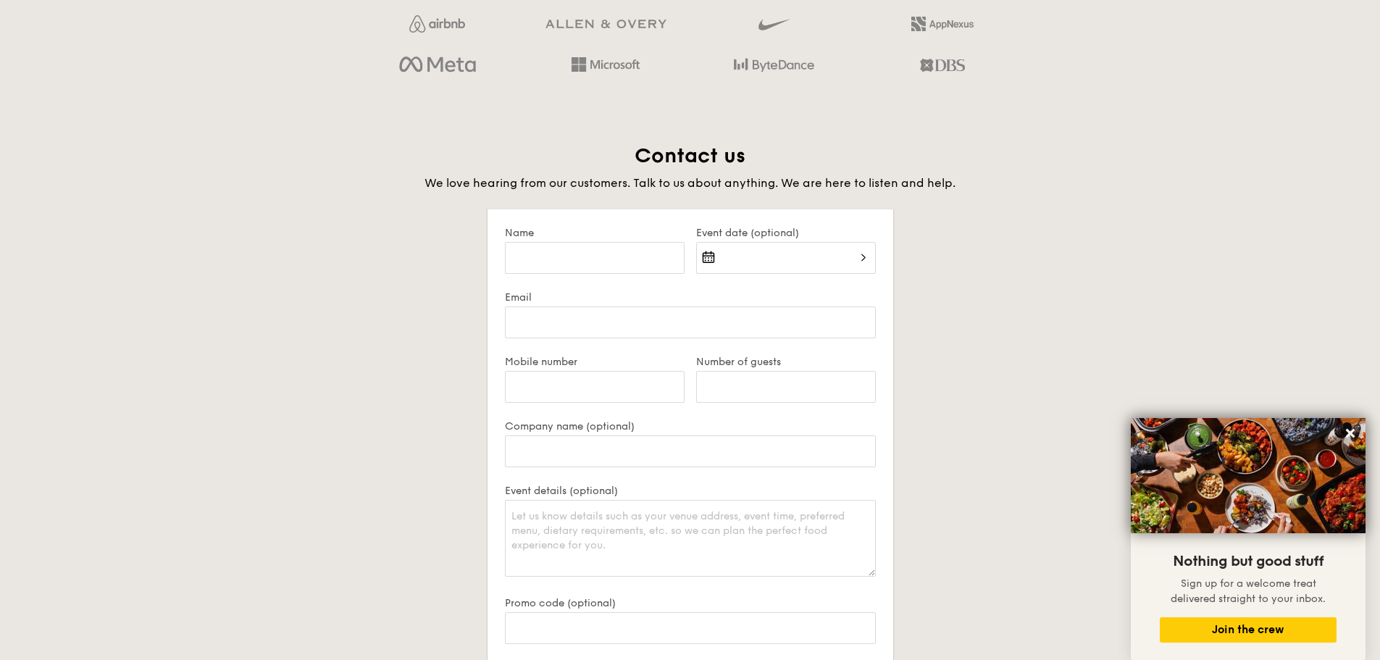 The height and width of the screenshot is (660, 1380). What do you see at coordinates (786, 361) in the screenshot?
I see `label: Number of guests` at bounding box center [786, 361].